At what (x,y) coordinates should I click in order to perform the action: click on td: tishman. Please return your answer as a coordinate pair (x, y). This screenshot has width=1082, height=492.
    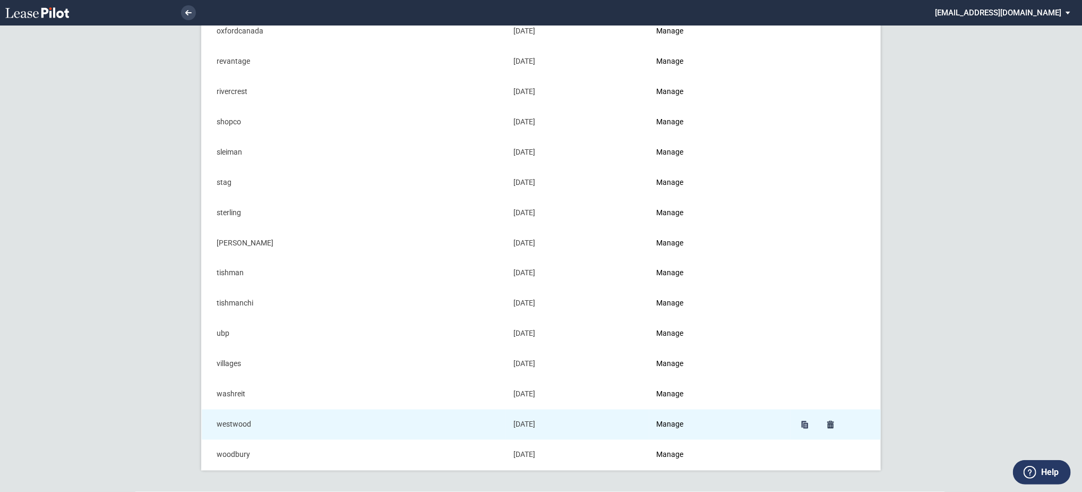
    Looking at the image, I should click on (354, 273).